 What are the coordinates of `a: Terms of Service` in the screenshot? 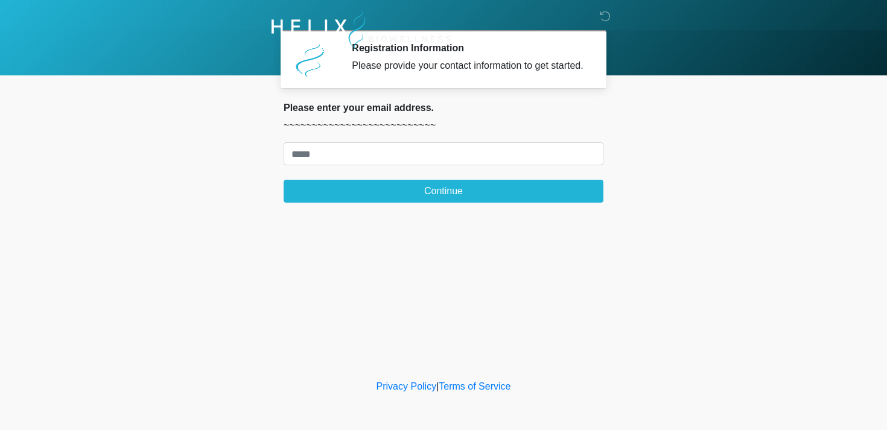 It's located at (474, 386).